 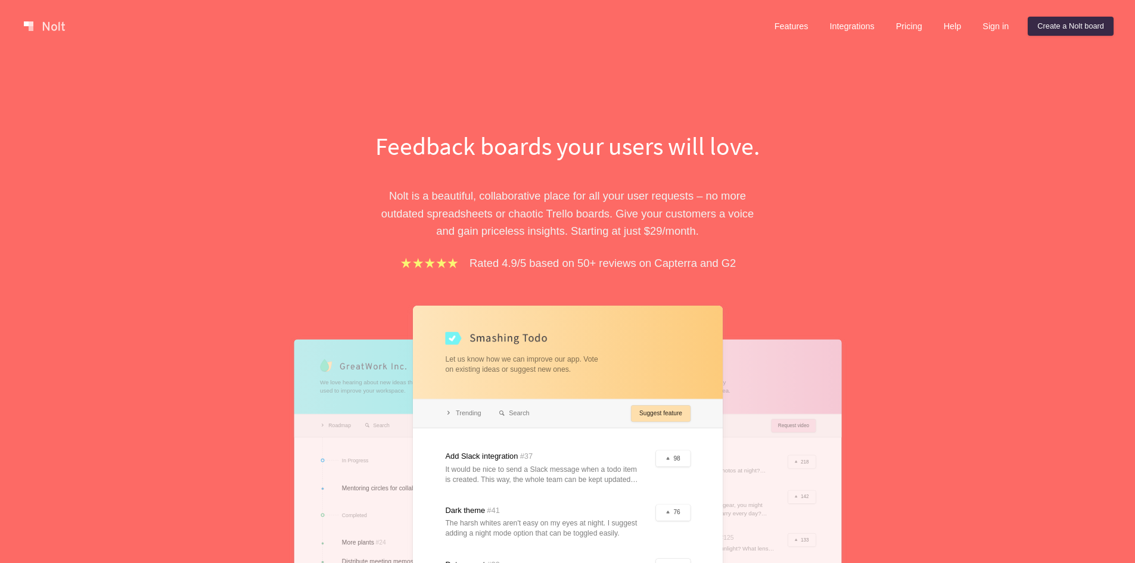 What do you see at coordinates (909, 26) in the screenshot?
I see `a: Pricing` at bounding box center [909, 26].